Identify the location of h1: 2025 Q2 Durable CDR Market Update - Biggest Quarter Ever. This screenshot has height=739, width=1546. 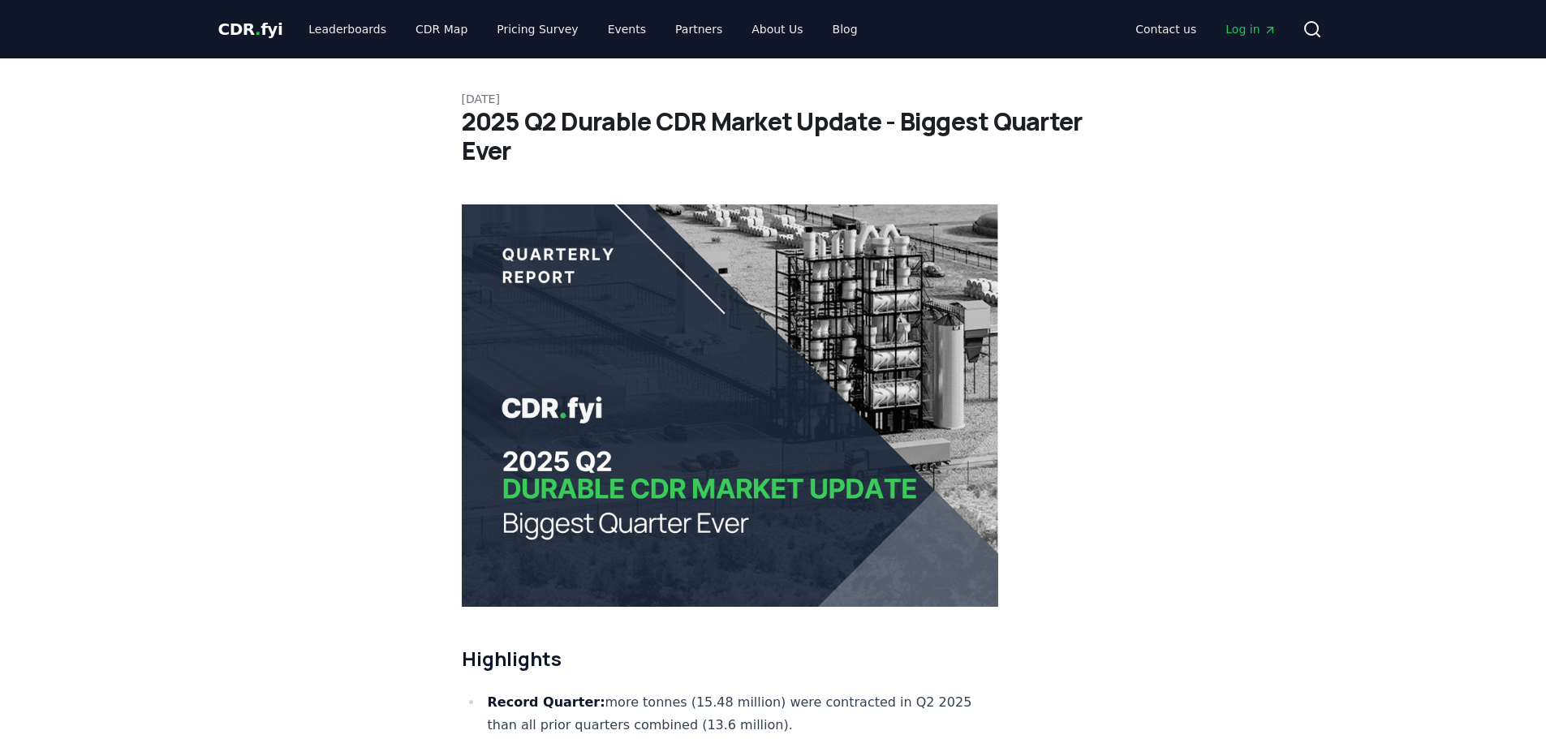
(773, 136).